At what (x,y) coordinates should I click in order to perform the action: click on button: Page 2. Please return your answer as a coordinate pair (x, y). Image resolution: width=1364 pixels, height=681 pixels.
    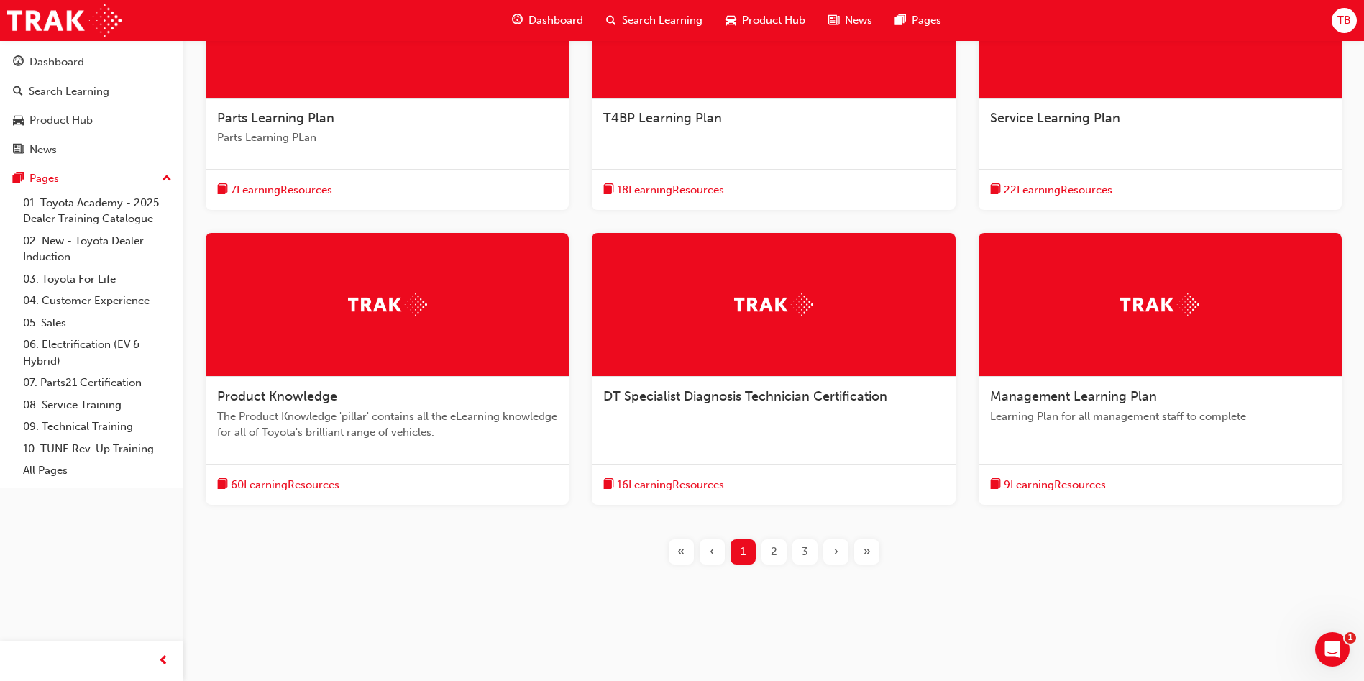
    Looking at the image, I should click on (774, 551).